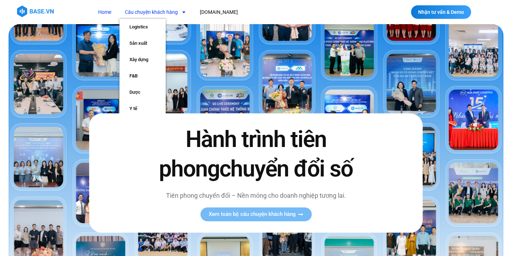 Image resolution: width=512 pixels, height=256 pixels. I want to click on a: Xây dựng, so click(143, 60).